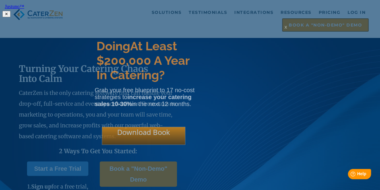 Image resolution: width=380 pixels, height=190 pixels. What do you see at coordinates (144, 132) in the screenshot?
I see `span: Download Book` at bounding box center [144, 132].